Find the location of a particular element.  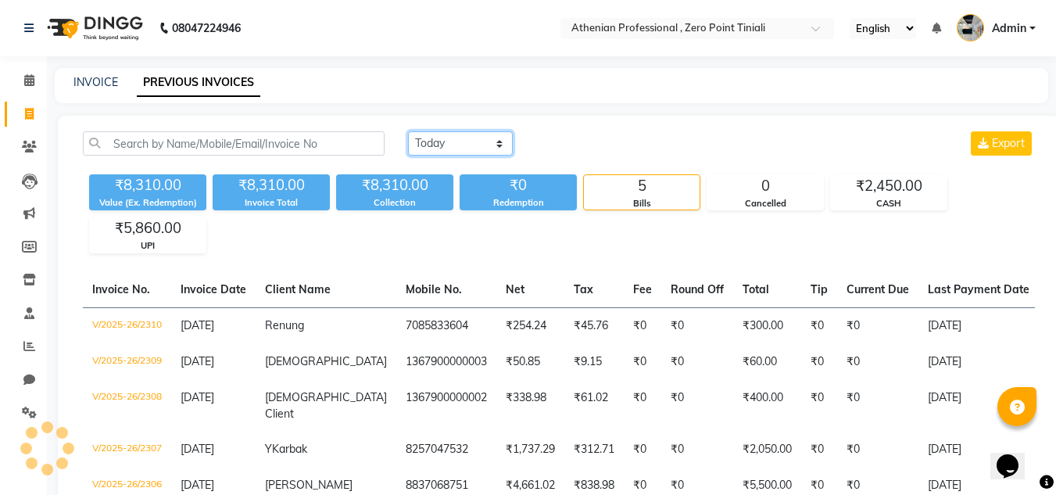

td: ₹2,050.00 is located at coordinates (767, 449).